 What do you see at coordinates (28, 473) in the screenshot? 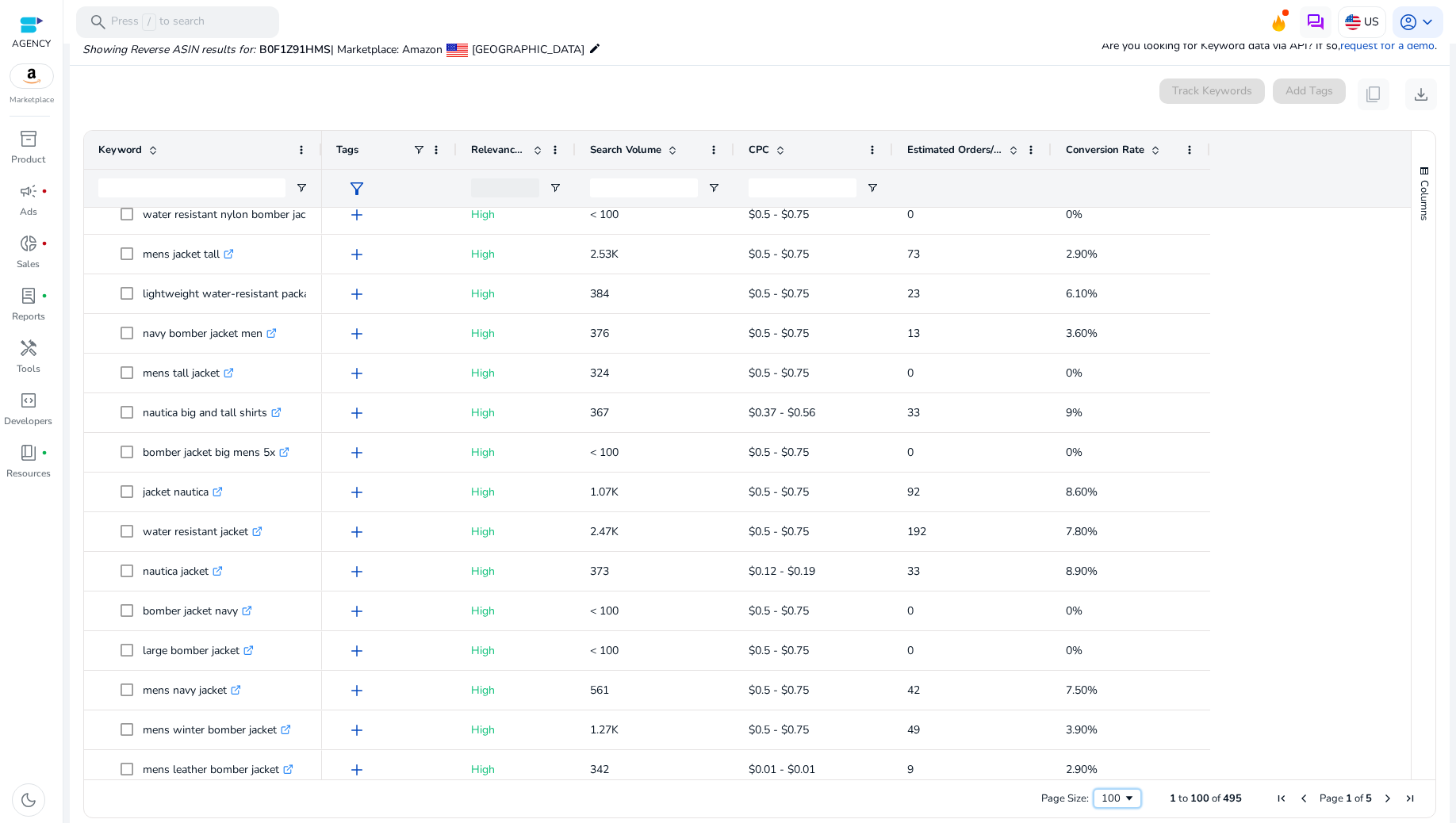
I see `p: Resources` at bounding box center [28, 473].